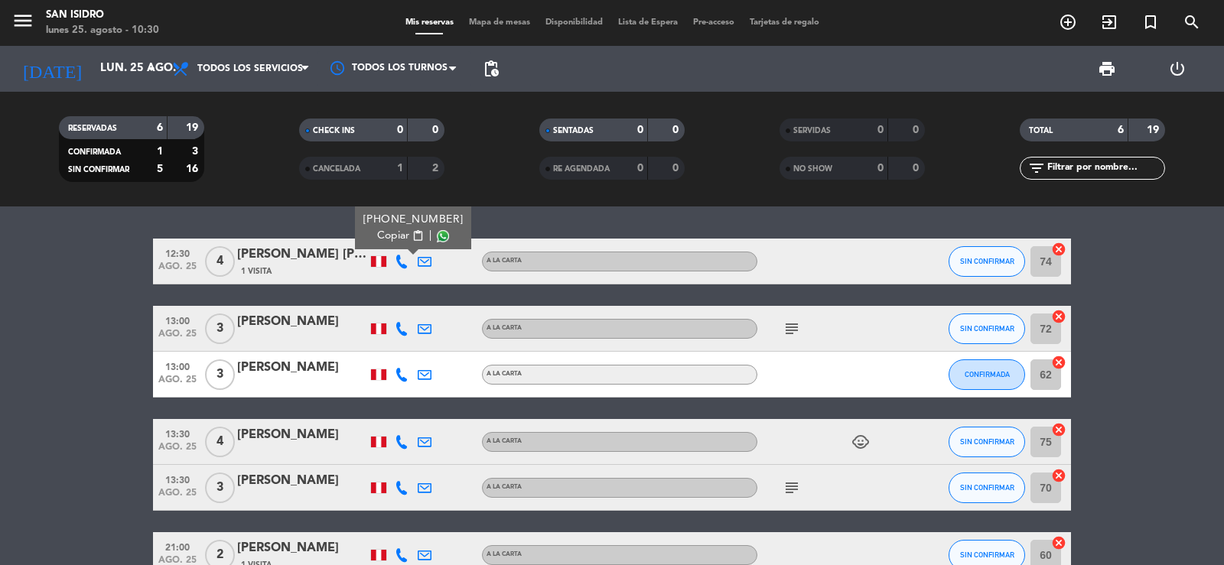 The width and height of the screenshot is (1224, 565). Describe the element at coordinates (337, 169) in the screenshot. I see `span: CANCELADA` at that location.